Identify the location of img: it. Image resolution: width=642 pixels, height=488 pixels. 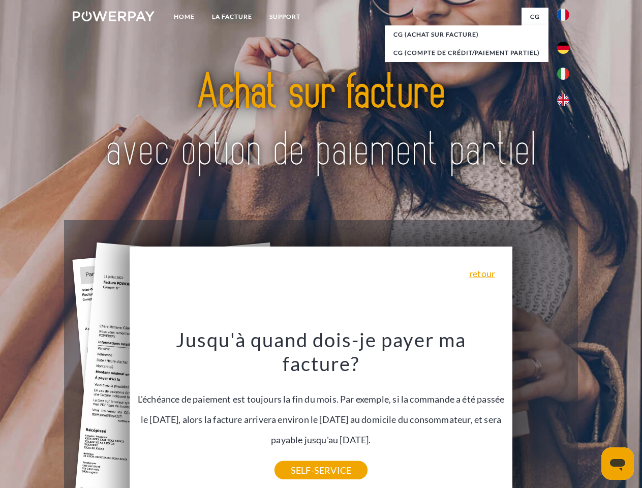
(563, 74).